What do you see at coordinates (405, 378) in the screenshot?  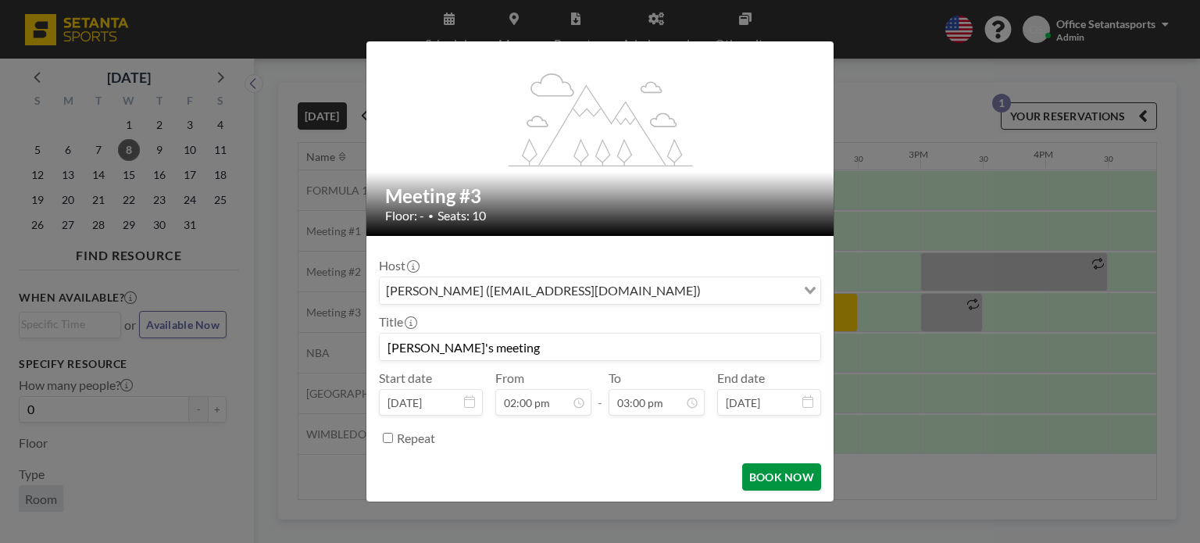 I see `label: Start date` at bounding box center [405, 378].